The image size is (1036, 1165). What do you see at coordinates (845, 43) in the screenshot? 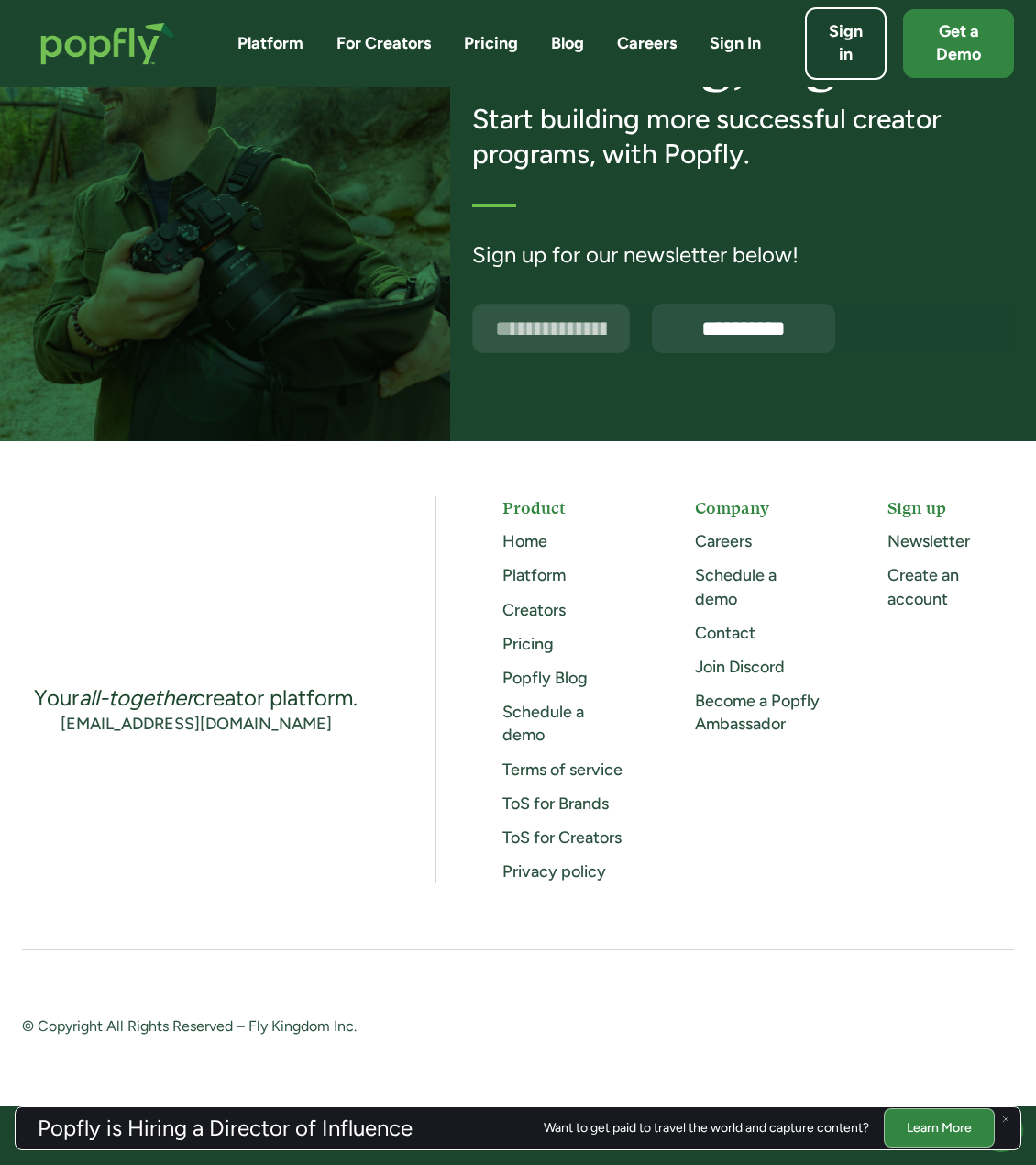
I see `div: Sign in` at bounding box center [845, 43].